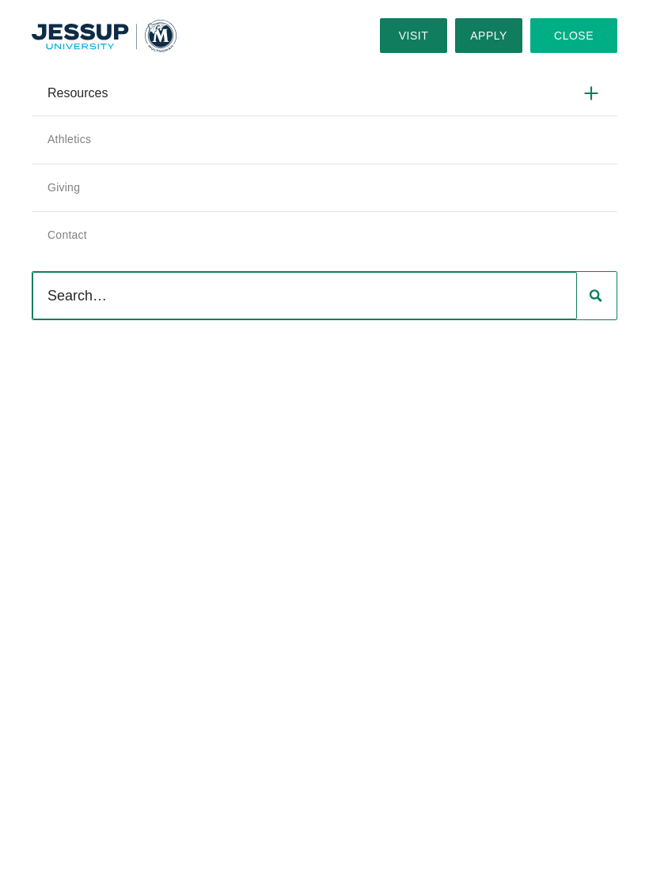 The height and width of the screenshot is (872, 649). Describe the element at coordinates (304, 296) in the screenshot. I see `input: Search` at that location.